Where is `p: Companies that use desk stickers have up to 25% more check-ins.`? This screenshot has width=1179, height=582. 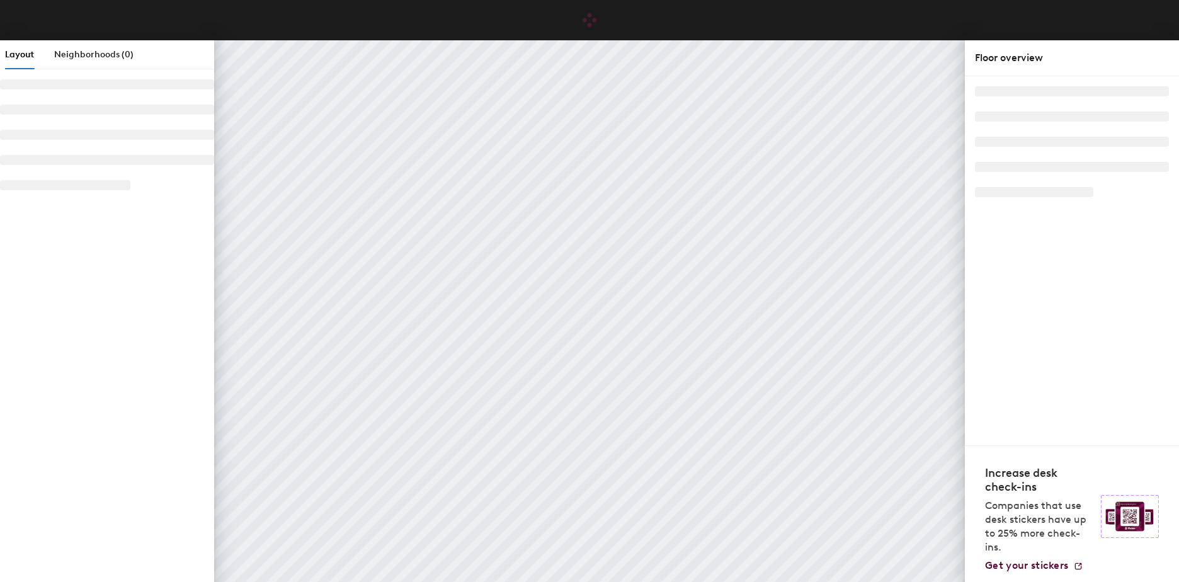
p: Companies that use desk stickers have up to 25% more check-ins. is located at coordinates (1039, 526).